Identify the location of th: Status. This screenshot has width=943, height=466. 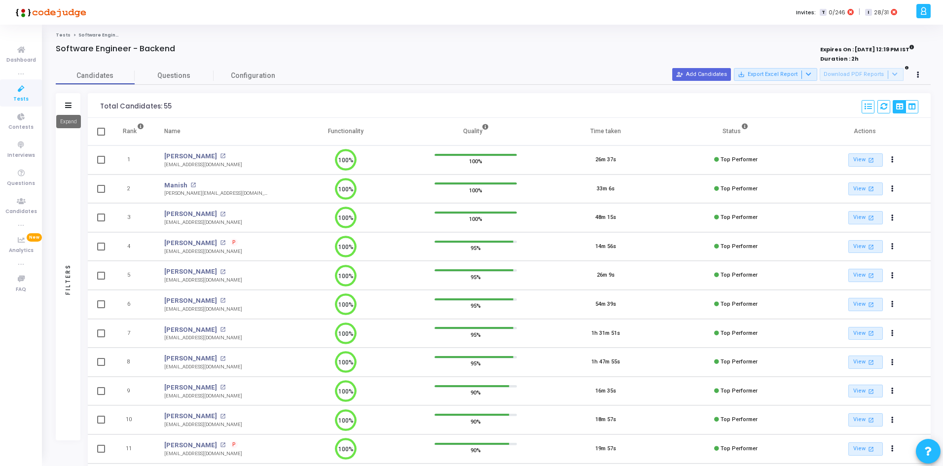
(736, 132).